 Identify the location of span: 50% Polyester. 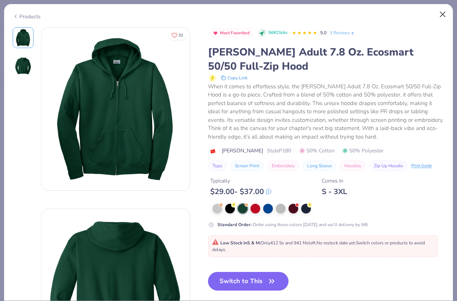
(363, 151).